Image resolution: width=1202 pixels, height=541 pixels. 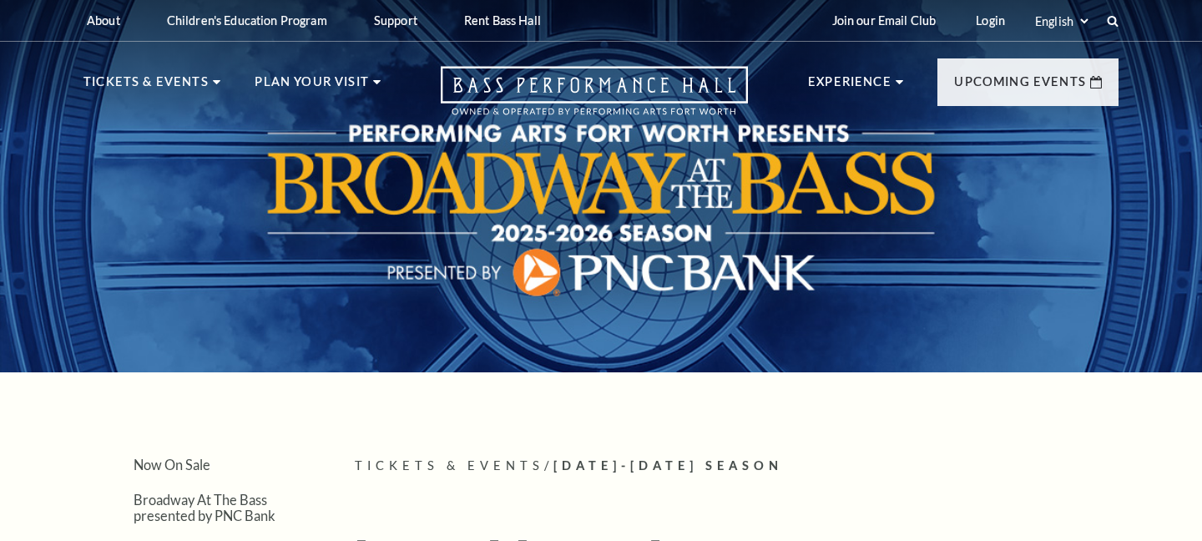 What do you see at coordinates (449, 465) in the screenshot?
I see `span: Tickets & Events` at bounding box center [449, 465].